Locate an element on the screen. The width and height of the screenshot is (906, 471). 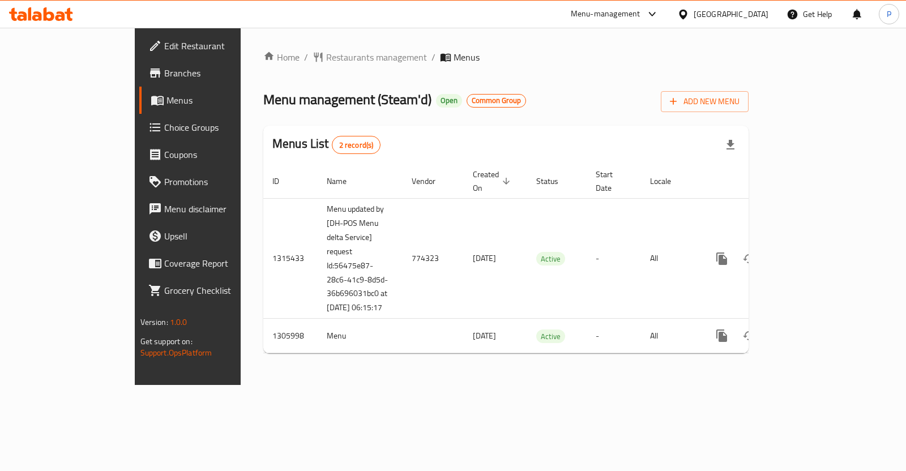
a: Coverage Report is located at coordinates (212, 263).